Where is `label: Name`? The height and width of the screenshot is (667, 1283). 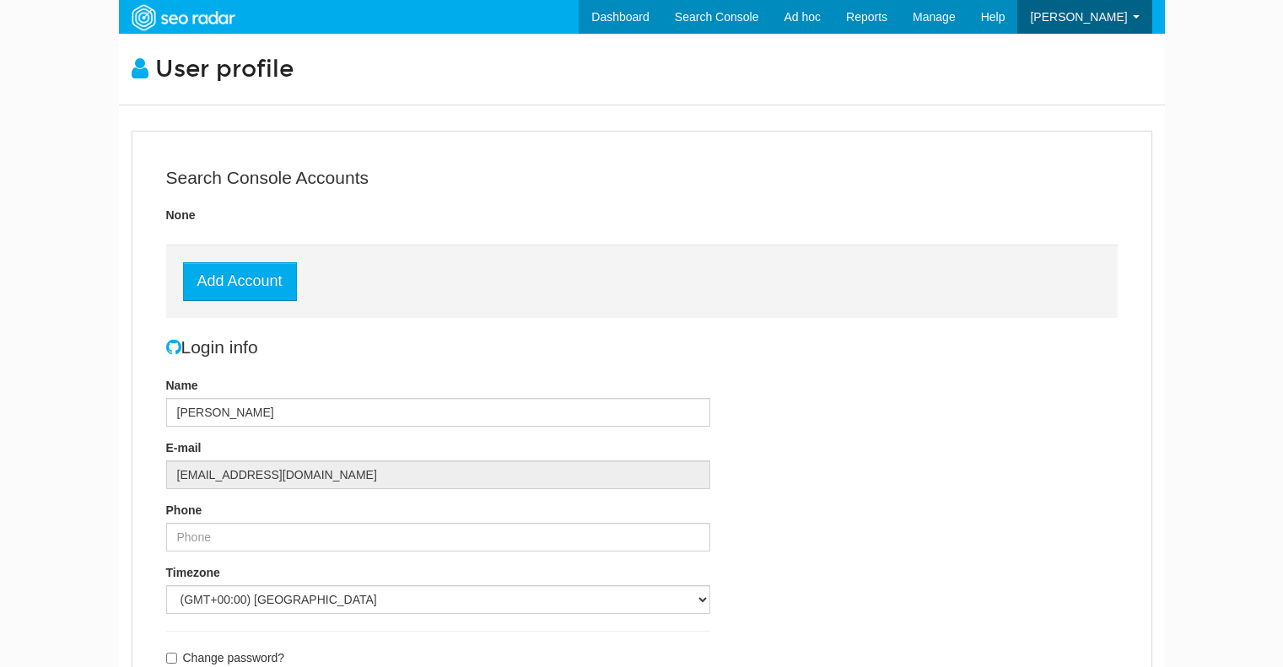
label: Name is located at coordinates (182, 385).